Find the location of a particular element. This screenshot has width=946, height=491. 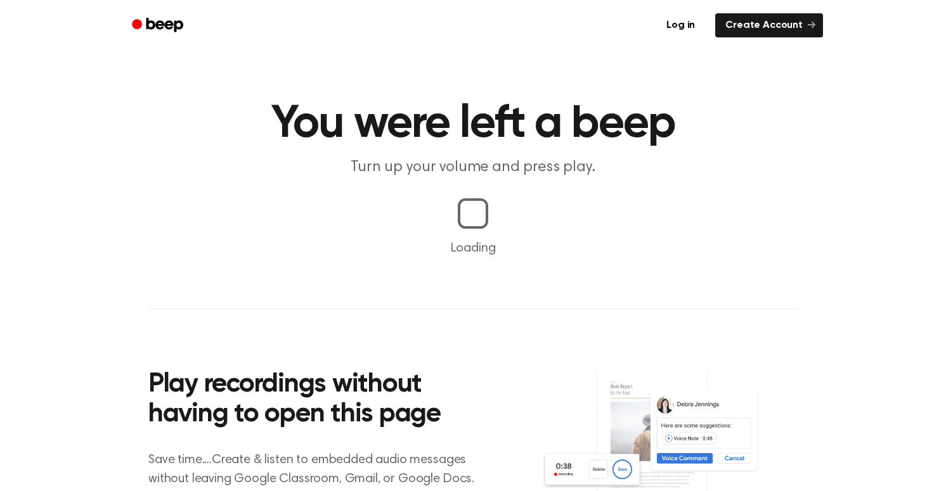

a: Log in is located at coordinates (680, 25).